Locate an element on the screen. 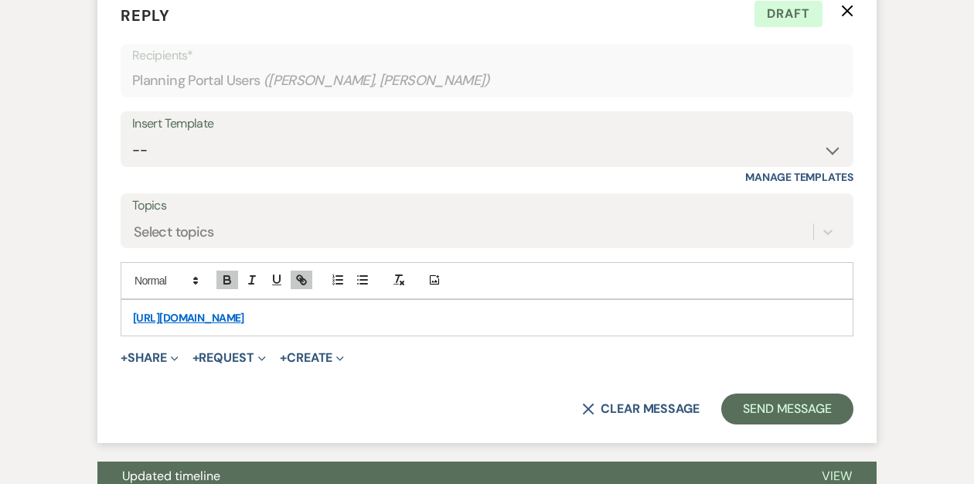 The image size is (974, 484). button: Create is located at coordinates (312, 358).